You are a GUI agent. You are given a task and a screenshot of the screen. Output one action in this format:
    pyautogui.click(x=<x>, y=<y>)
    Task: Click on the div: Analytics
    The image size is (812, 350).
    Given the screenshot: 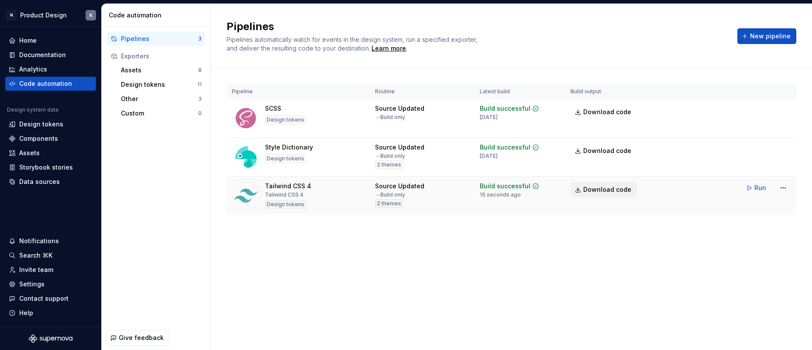 What is the action you would take?
    pyautogui.click(x=33, y=69)
    